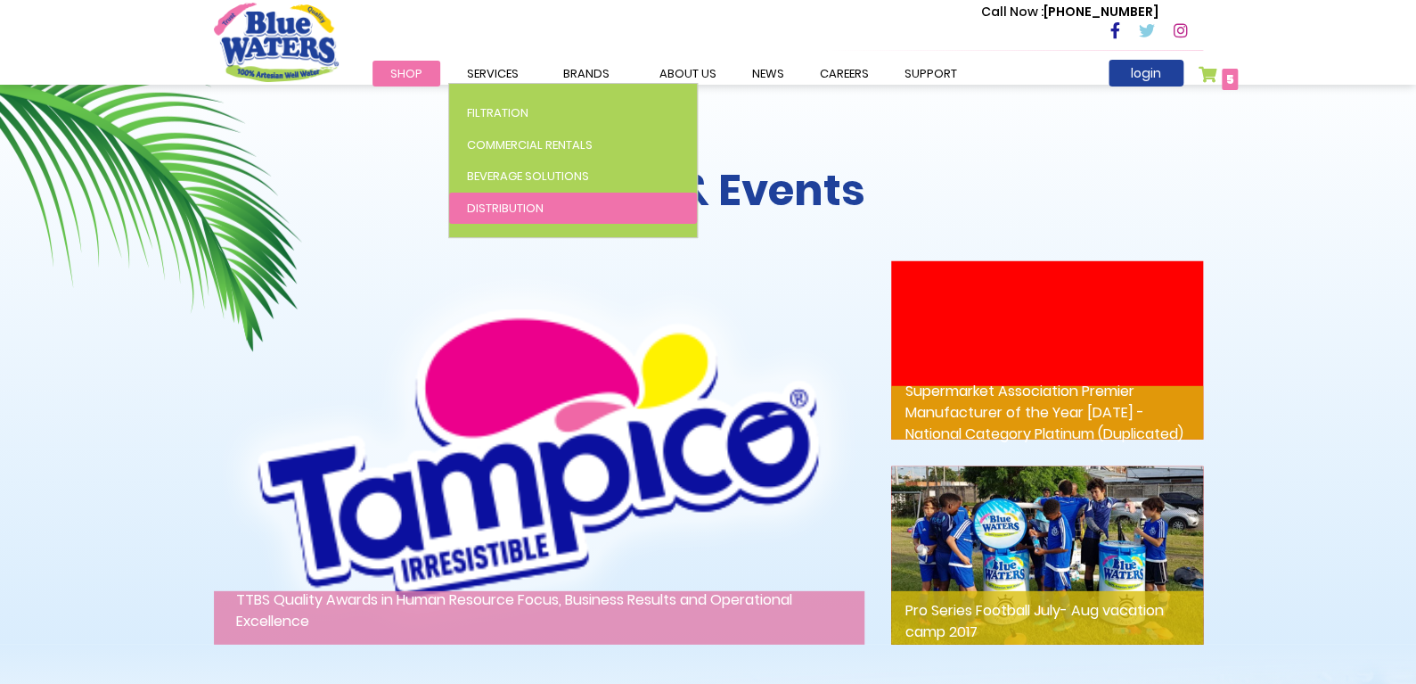  What do you see at coordinates (688, 73) in the screenshot?
I see `a: about us` at bounding box center [688, 73].